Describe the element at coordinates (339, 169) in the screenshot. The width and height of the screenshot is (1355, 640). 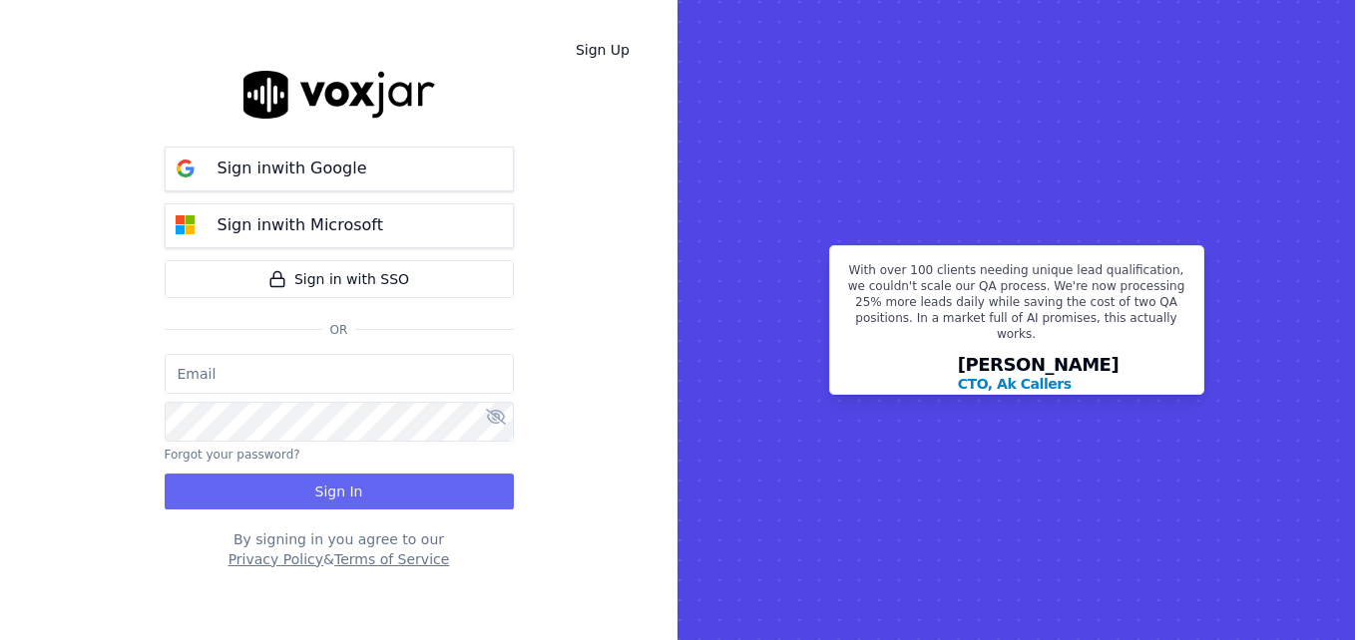
I see `button: Sign inwith Google` at that location.